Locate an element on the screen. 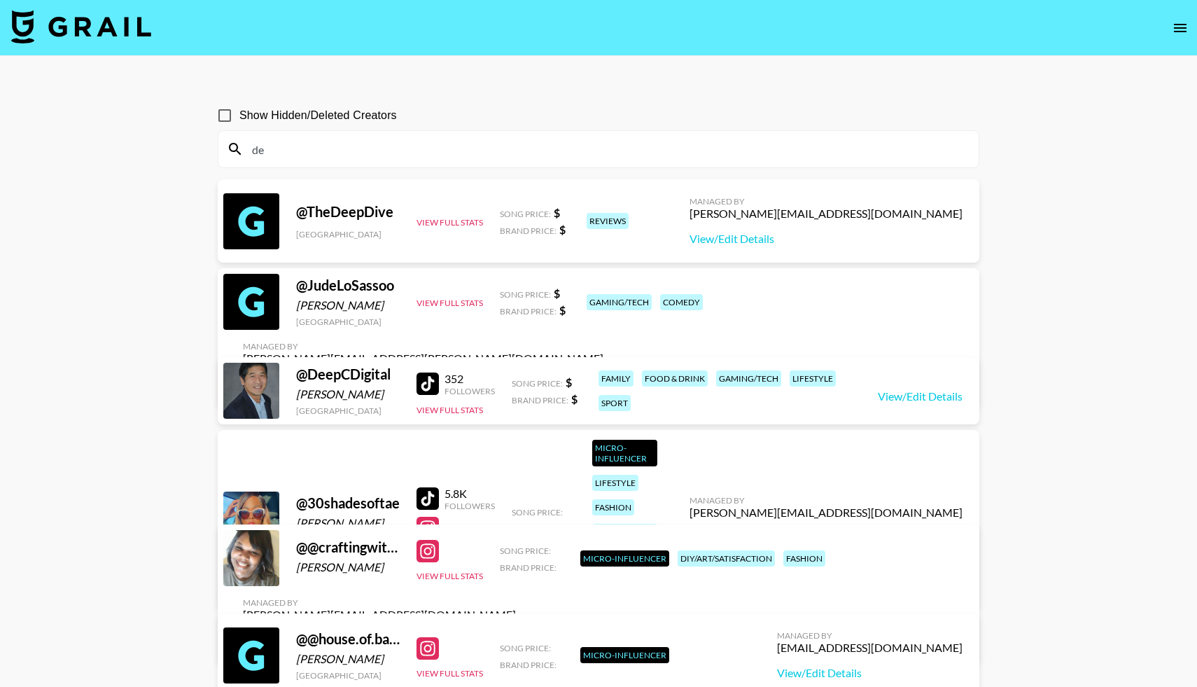 Image resolution: width=1197 pixels, height=687 pixels. div: sport is located at coordinates (615, 403).